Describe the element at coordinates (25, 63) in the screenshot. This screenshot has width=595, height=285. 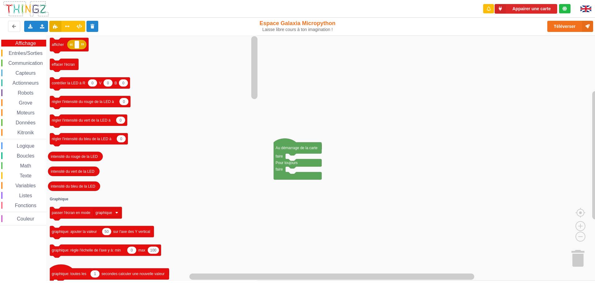
I see `span: Communication` at that location.